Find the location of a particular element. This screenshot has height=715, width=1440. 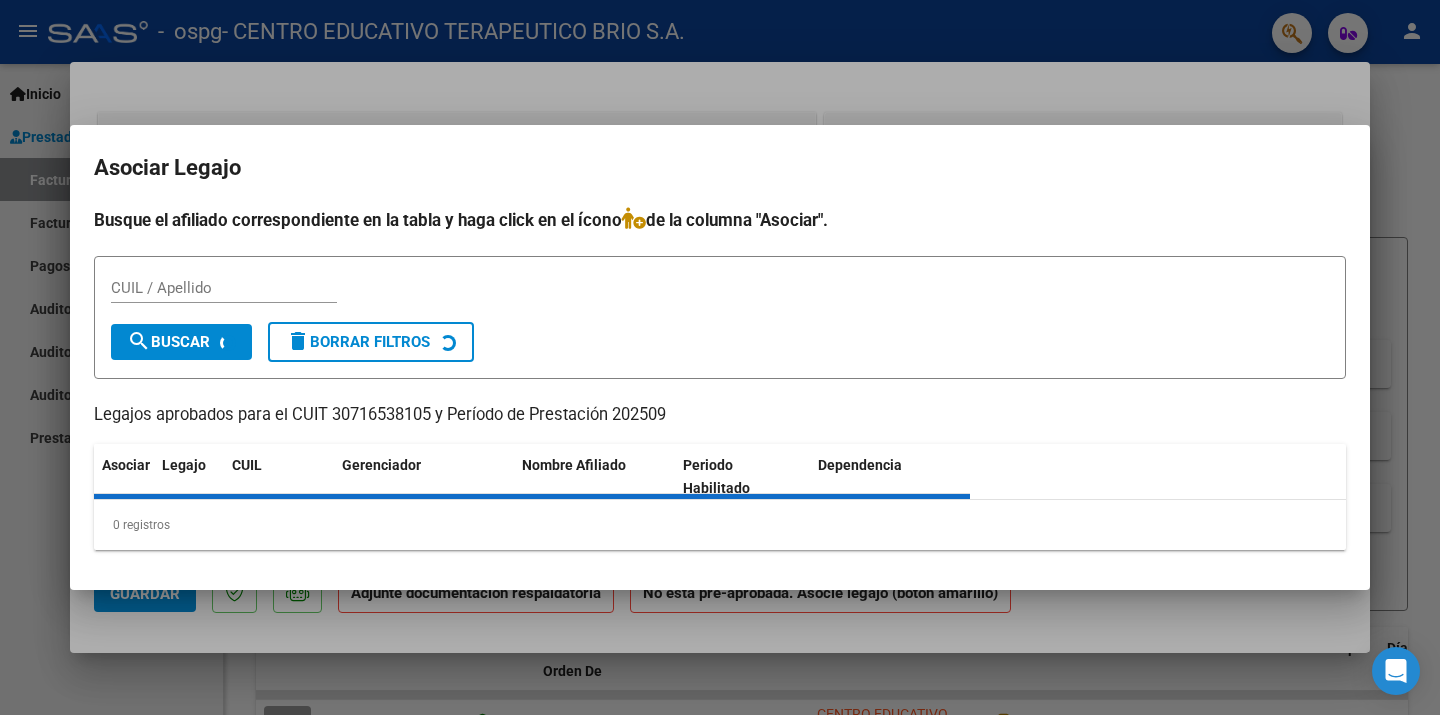

span: Borrar Filtros is located at coordinates (358, 342).